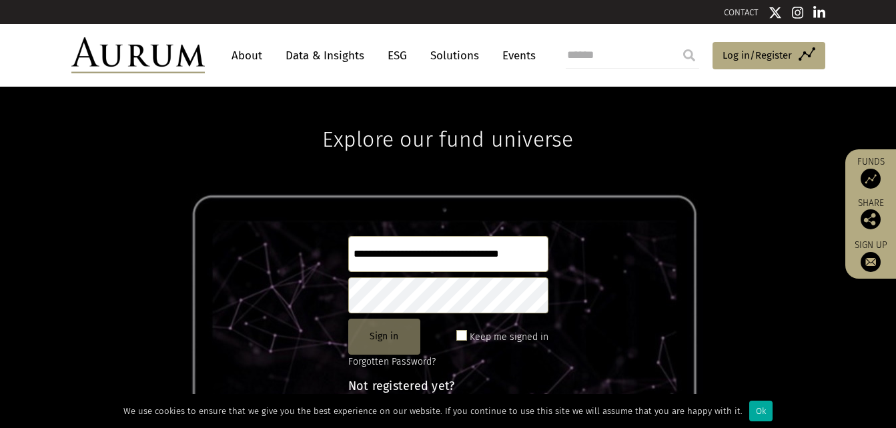 The image size is (896, 428). I want to click on input: Submit, so click(689, 55).